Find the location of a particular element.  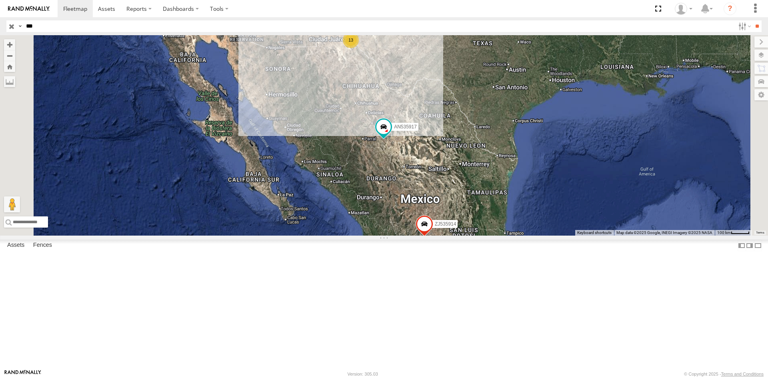

label: Search Filter Options is located at coordinates (744, 26).